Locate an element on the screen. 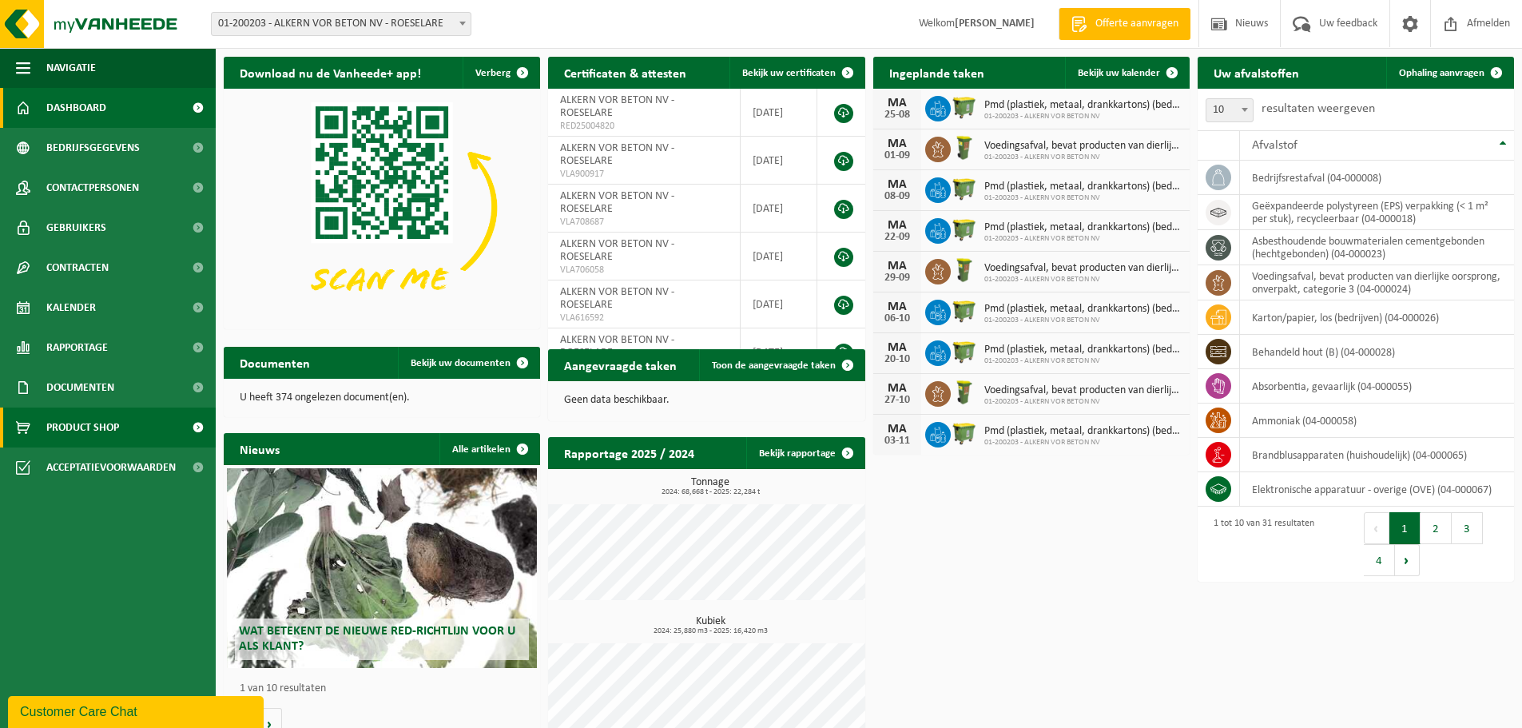  h2: Aangevraagde taken is located at coordinates (620, 364).